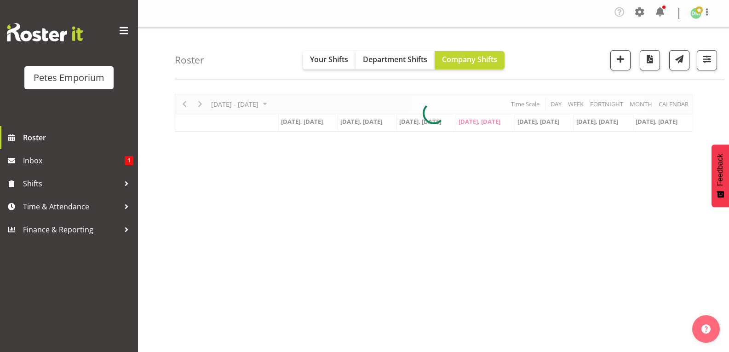  I want to click on button: Company Shifts, so click(470, 60).